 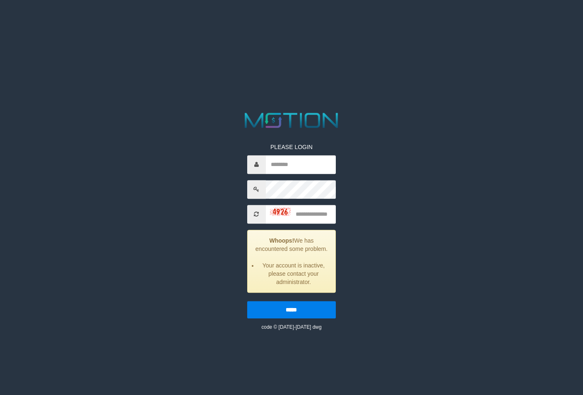 I want to click on img: captcha, so click(x=280, y=211).